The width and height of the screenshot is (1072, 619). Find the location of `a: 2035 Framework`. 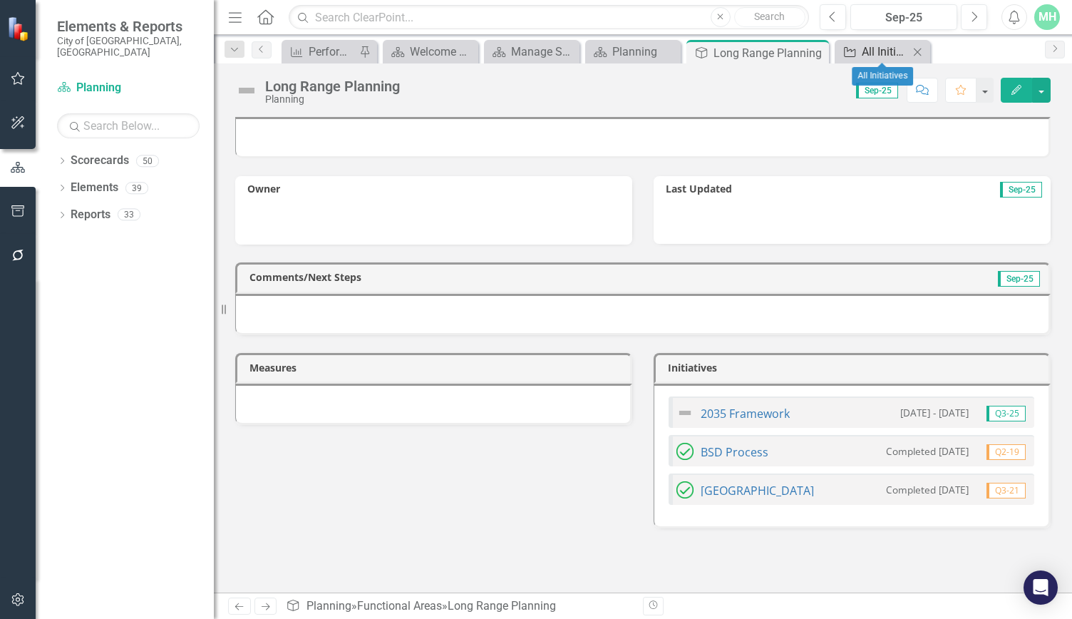

a: 2035 Framework is located at coordinates (745, 414).